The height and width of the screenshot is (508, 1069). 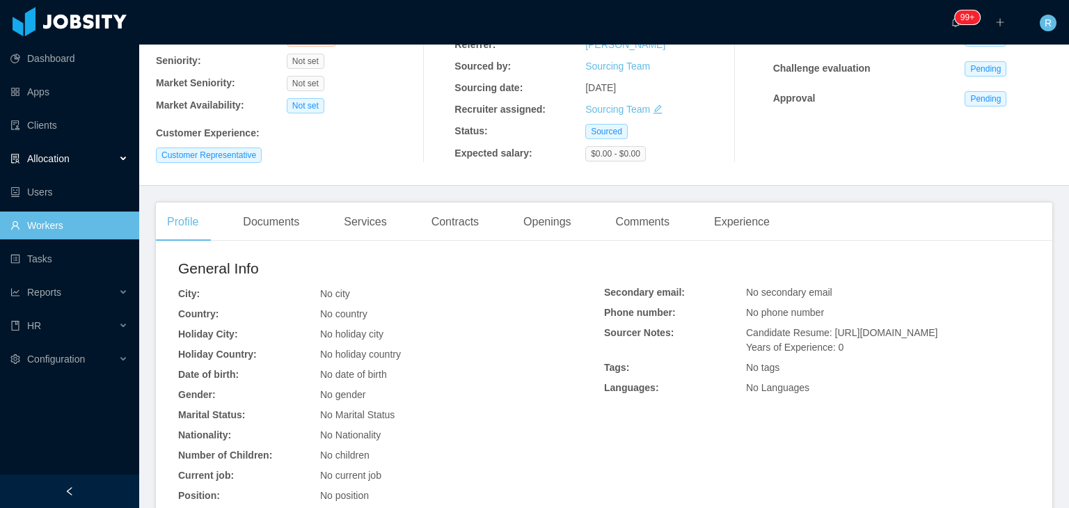 What do you see at coordinates (475, 45) in the screenshot?
I see `b: Referrer:` at bounding box center [475, 45].